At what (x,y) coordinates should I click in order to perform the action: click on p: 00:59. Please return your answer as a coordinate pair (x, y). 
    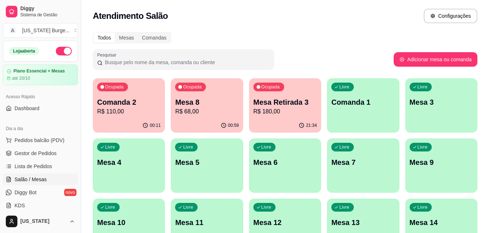
    Looking at the image, I should click on (233, 125).